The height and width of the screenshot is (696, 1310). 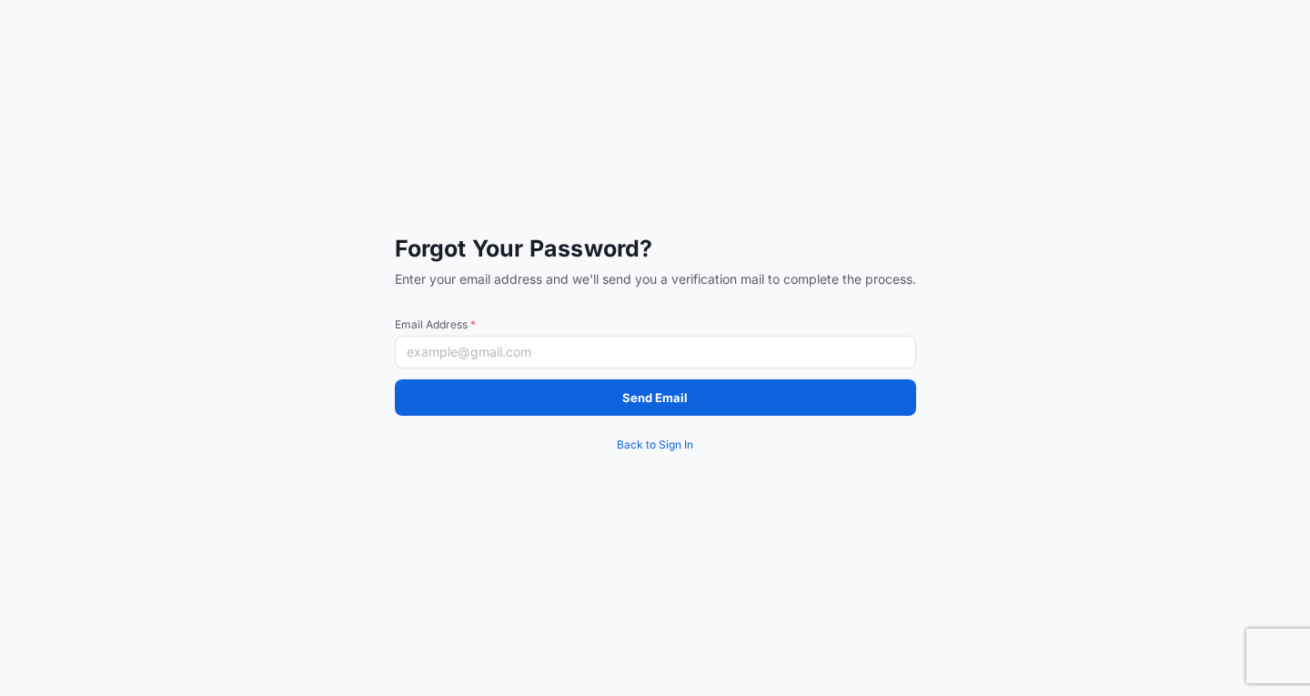 What do you see at coordinates (655, 325) in the screenshot?
I see `span: Email Address` at bounding box center [655, 325].